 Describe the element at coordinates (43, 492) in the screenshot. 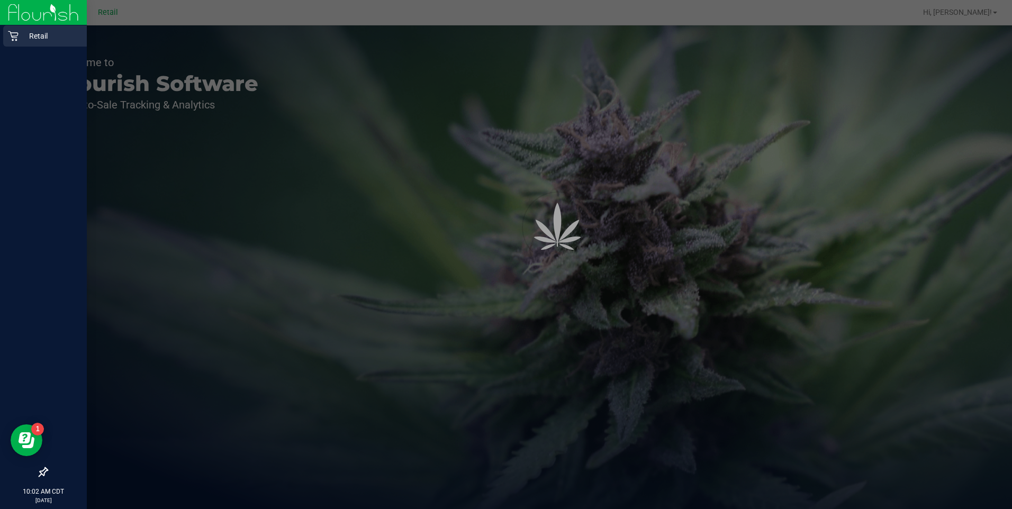

I see `p: 10:02 AM CDT` at that location.